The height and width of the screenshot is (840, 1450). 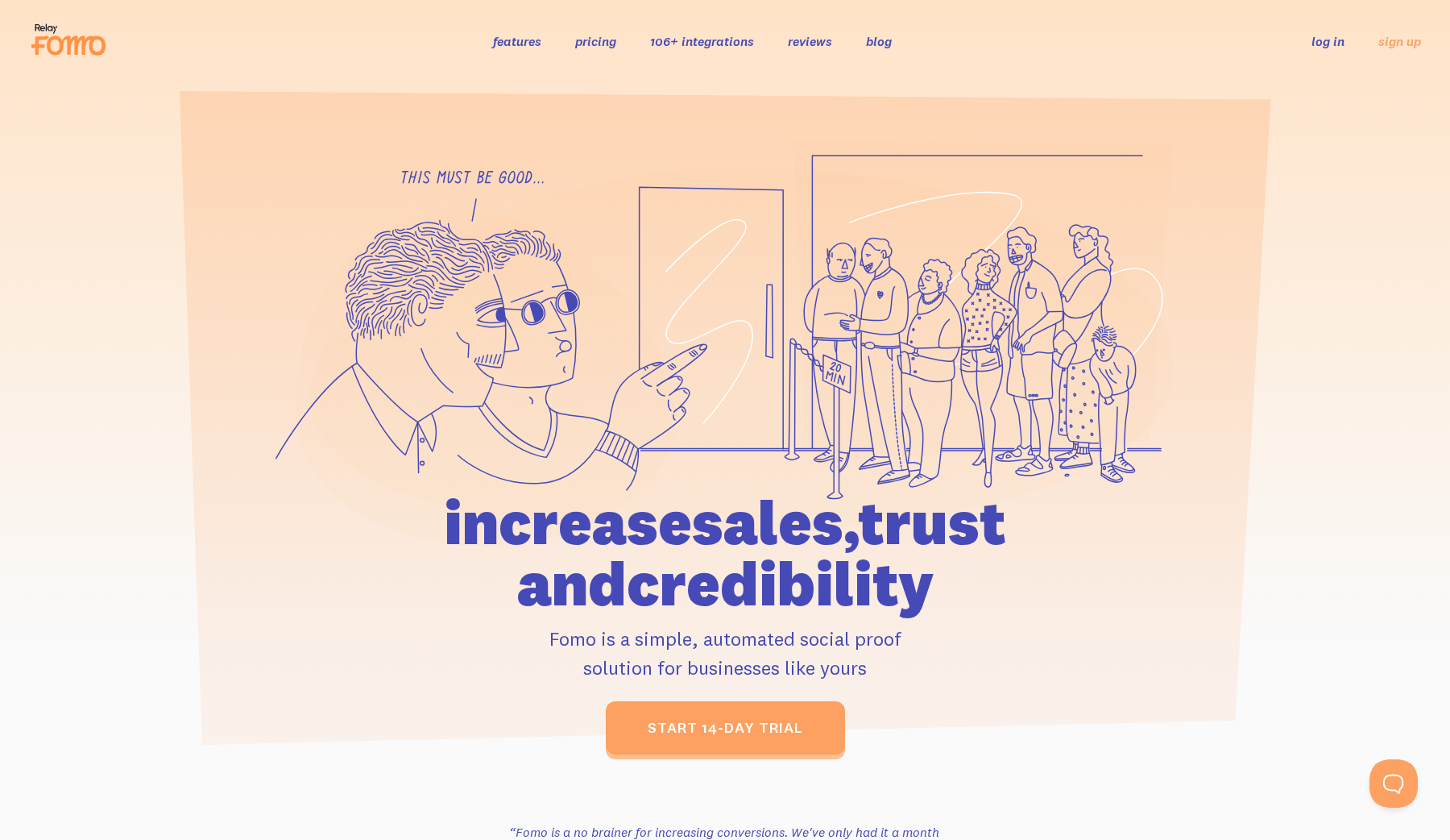 What do you see at coordinates (725, 653) in the screenshot?
I see `p: Fomo is a simple, automated social proof solution for businesses like yours` at bounding box center [725, 653].